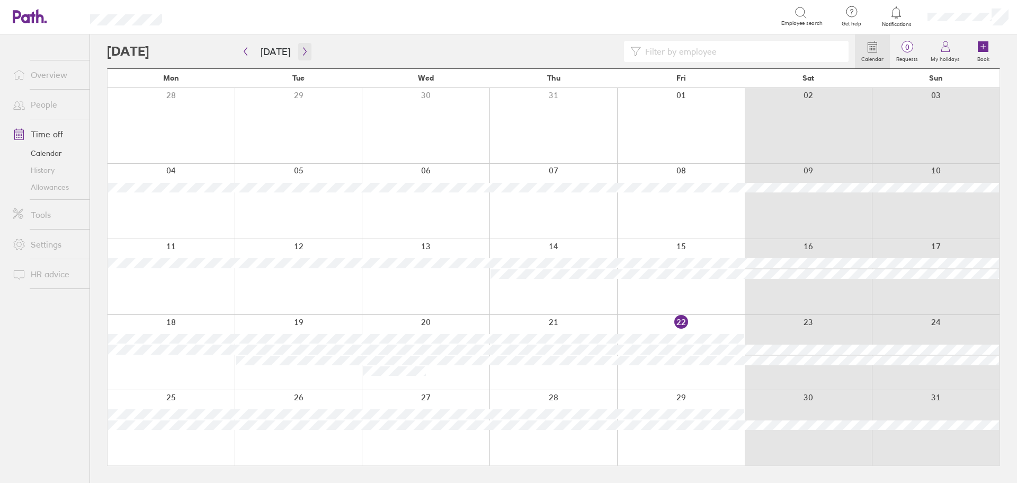 The image size is (1017, 483). What do you see at coordinates (809, 78) in the screenshot?
I see `span: Sat` at bounding box center [809, 78].